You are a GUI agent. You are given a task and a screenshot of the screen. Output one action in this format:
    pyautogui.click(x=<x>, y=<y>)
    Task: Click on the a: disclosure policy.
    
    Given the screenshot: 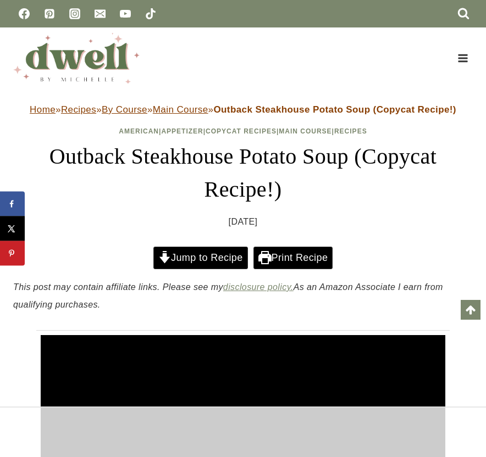 What is the action you would take?
    pyautogui.click(x=258, y=287)
    